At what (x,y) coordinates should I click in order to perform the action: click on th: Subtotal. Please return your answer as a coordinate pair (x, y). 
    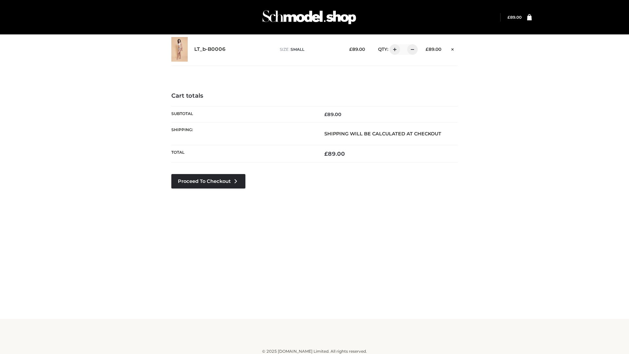
    Looking at the image, I should click on (243, 114).